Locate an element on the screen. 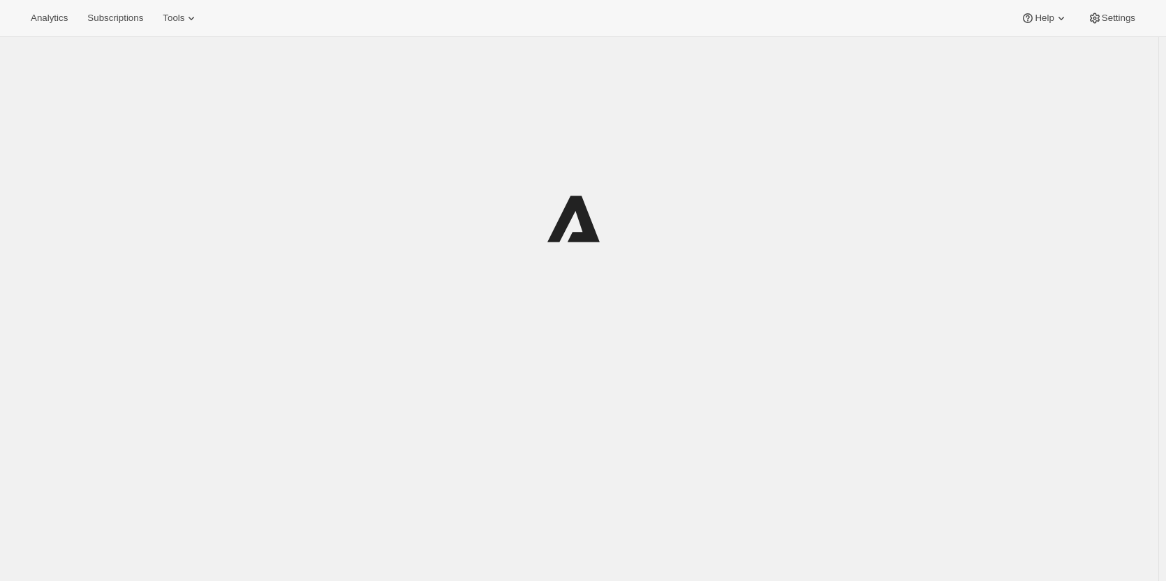  button: Subscriptions is located at coordinates (115, 18).